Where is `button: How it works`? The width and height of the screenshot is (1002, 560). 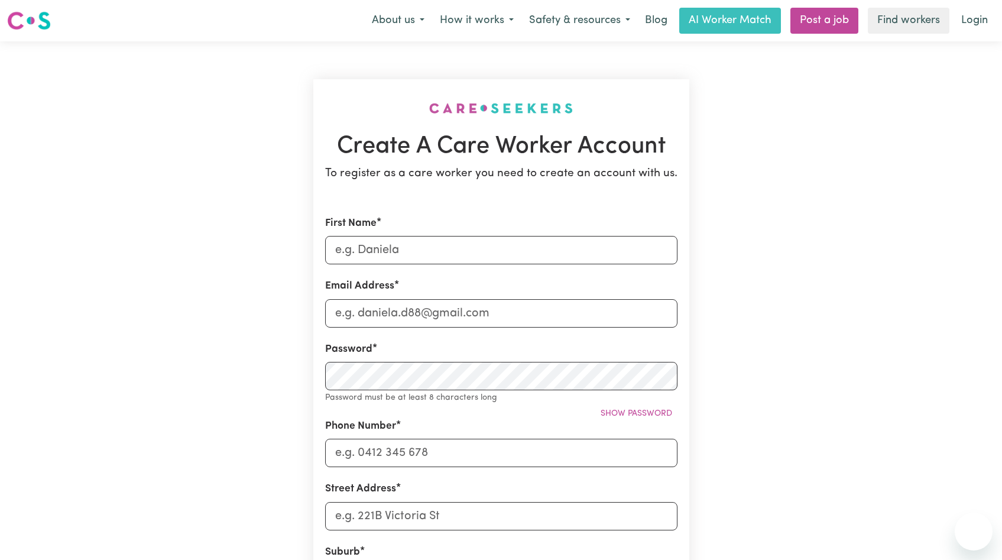 button: How it works is located at coordinates (476, 21).